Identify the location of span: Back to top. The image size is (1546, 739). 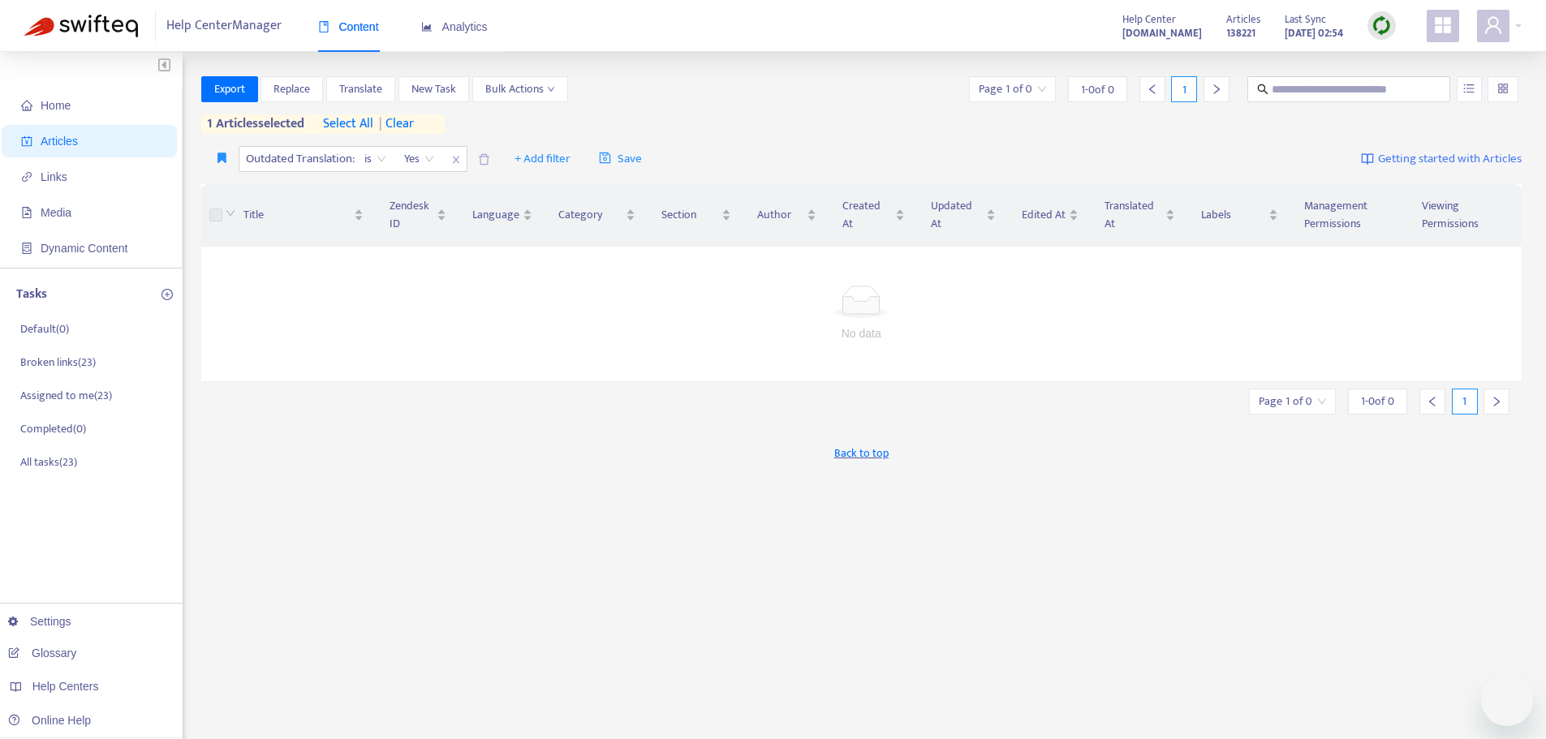
(861, 453).